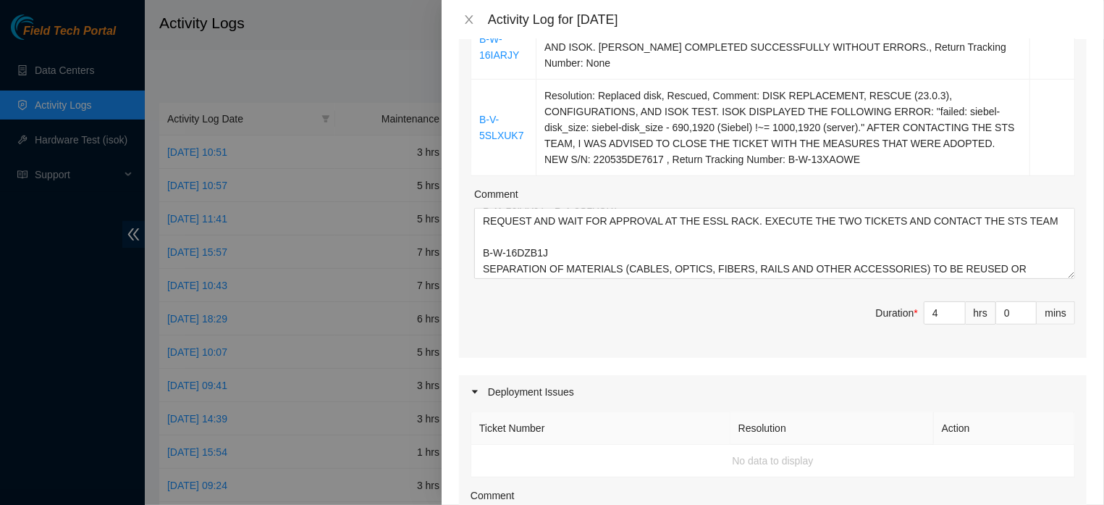 This screenshot has height=505, width=1104. What do you see at coordinates (469, 20) in the screenshot?
I see `span: close` at bounding box center [469, 20].